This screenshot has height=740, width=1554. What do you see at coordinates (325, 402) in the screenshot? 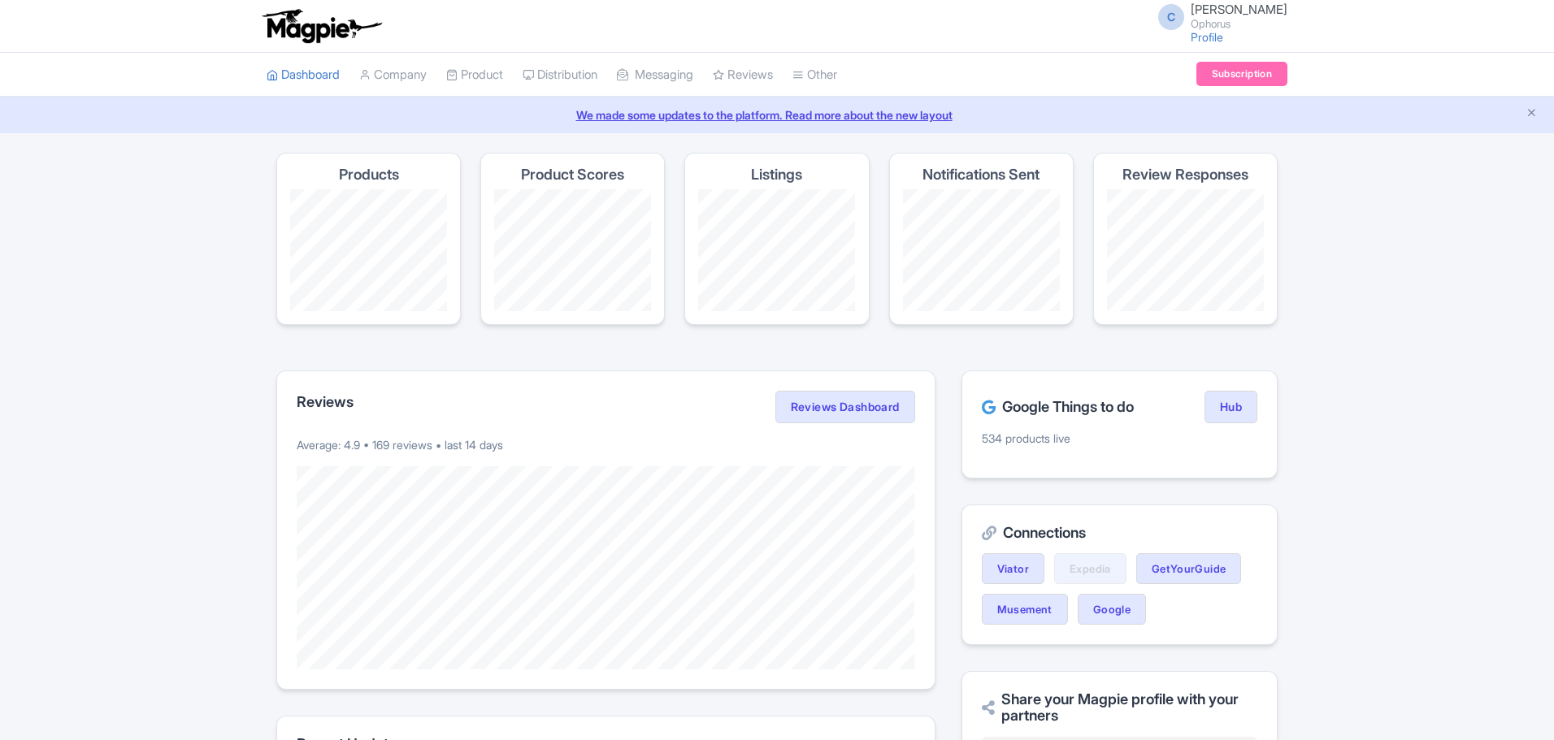
I see `h2: Reviews` at bounding box center [325, 402].